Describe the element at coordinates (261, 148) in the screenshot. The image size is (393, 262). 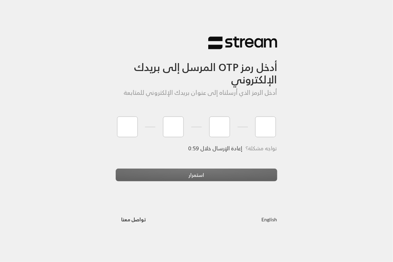
I see `span: تواجه مشكلة؟` at that location.